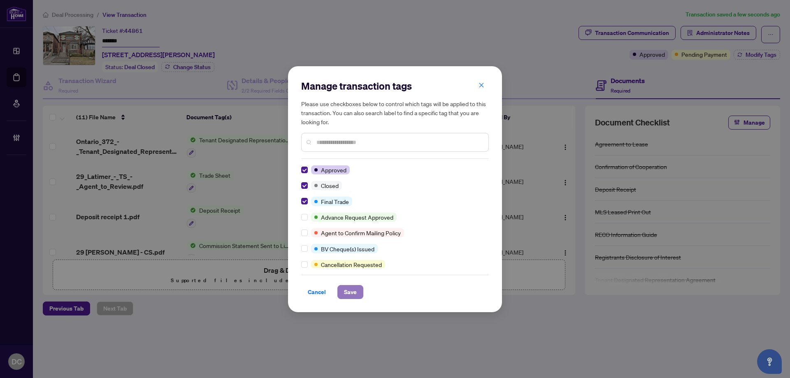 This screenshot has width=790, height=378. I want to click on h5: Please use checkboxes below to control which tags will be applied to this transaction. You can al..., so click(395, 113).